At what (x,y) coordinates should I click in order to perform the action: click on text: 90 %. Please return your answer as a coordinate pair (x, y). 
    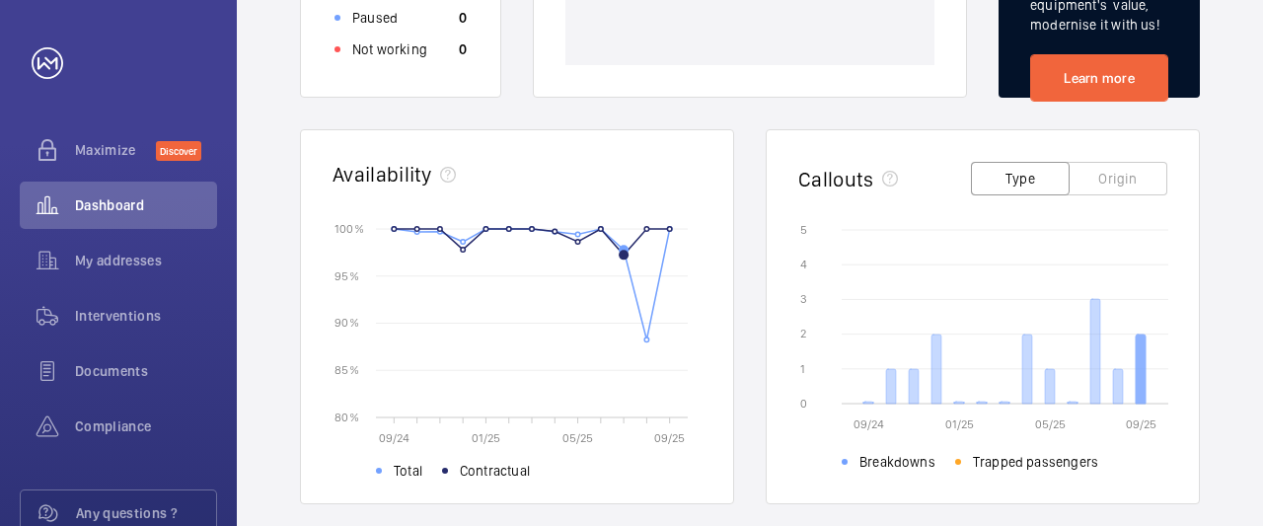
    Looking at the image, I should click on (346, 323).